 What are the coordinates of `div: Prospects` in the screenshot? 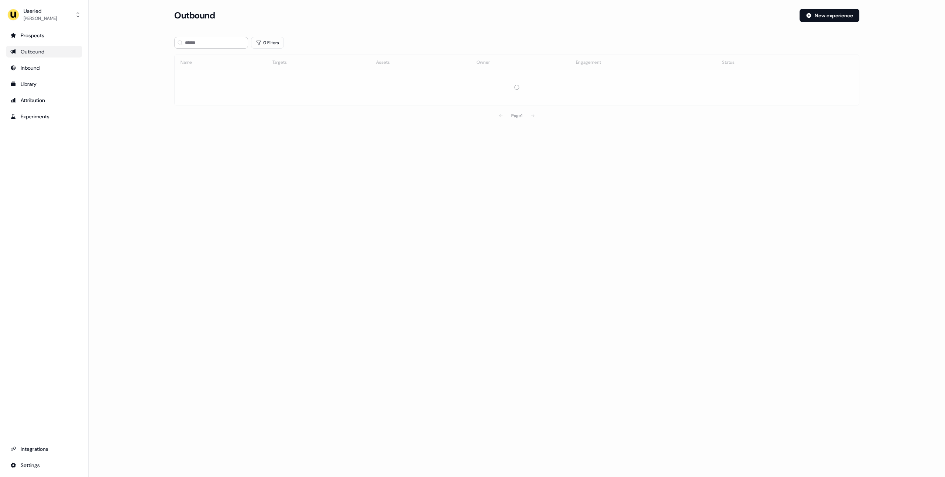 It's located at (44, 35).